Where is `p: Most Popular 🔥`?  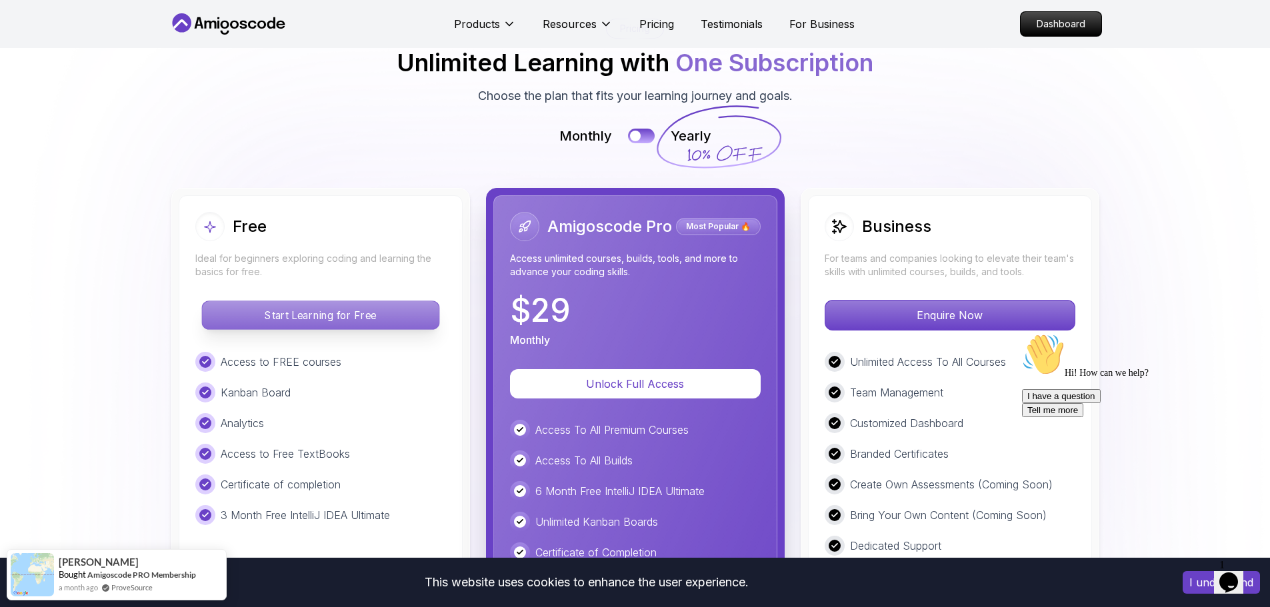
p: Most Popular 🔥 is located at coordinates (718, 227).